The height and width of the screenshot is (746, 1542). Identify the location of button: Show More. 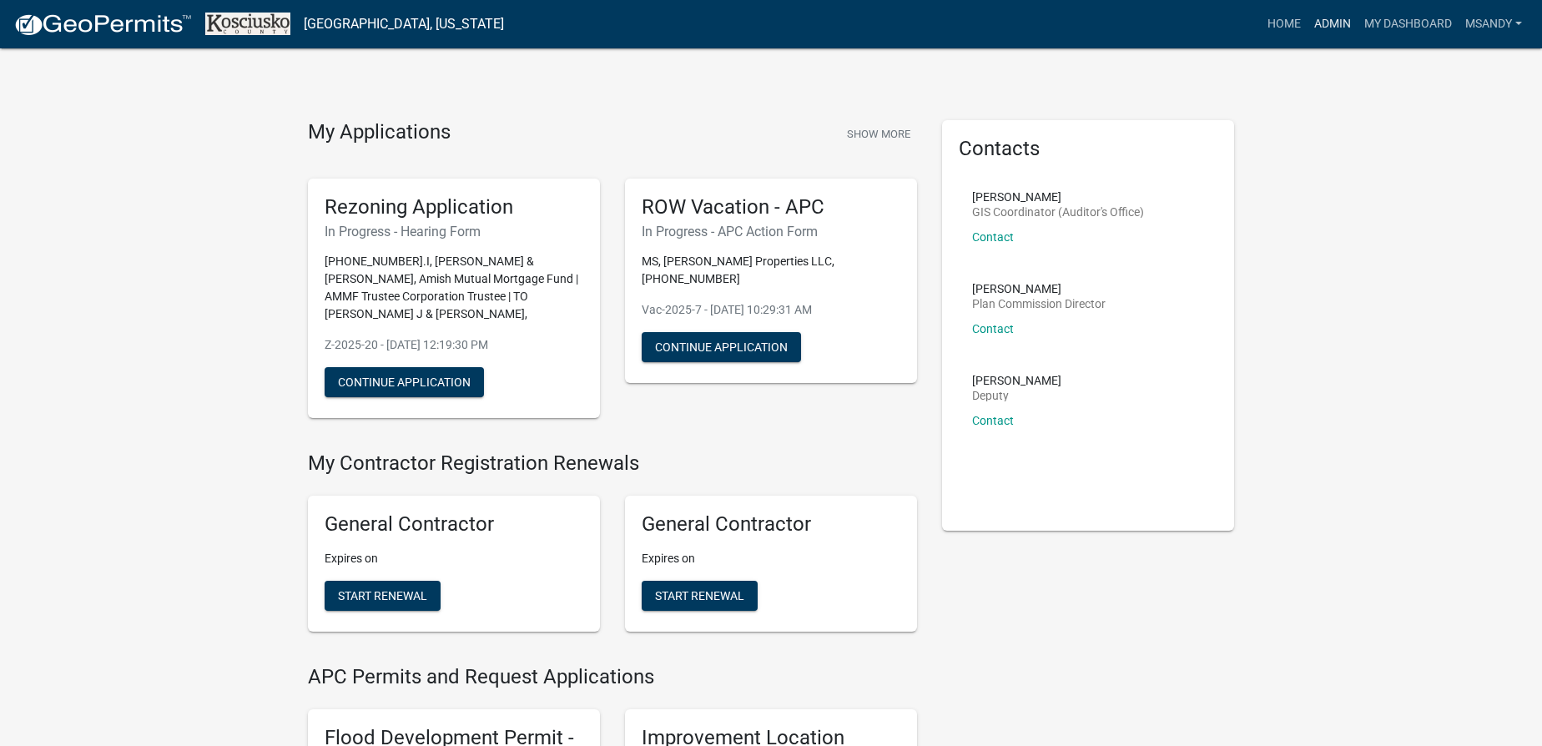
(879, 134).